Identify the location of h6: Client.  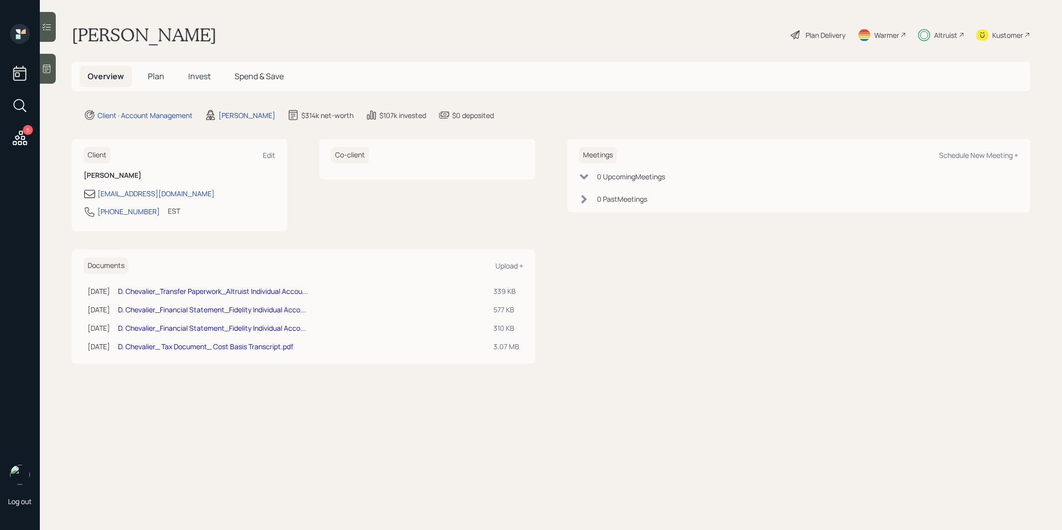
(97, 155).